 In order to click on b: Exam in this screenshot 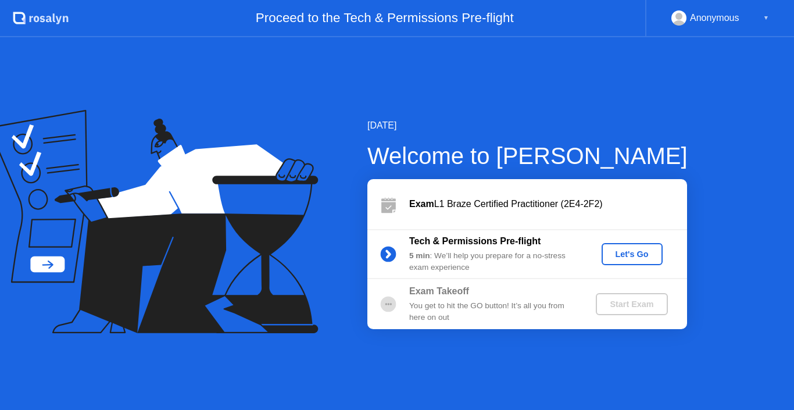, I will do `click(421, 203)`.